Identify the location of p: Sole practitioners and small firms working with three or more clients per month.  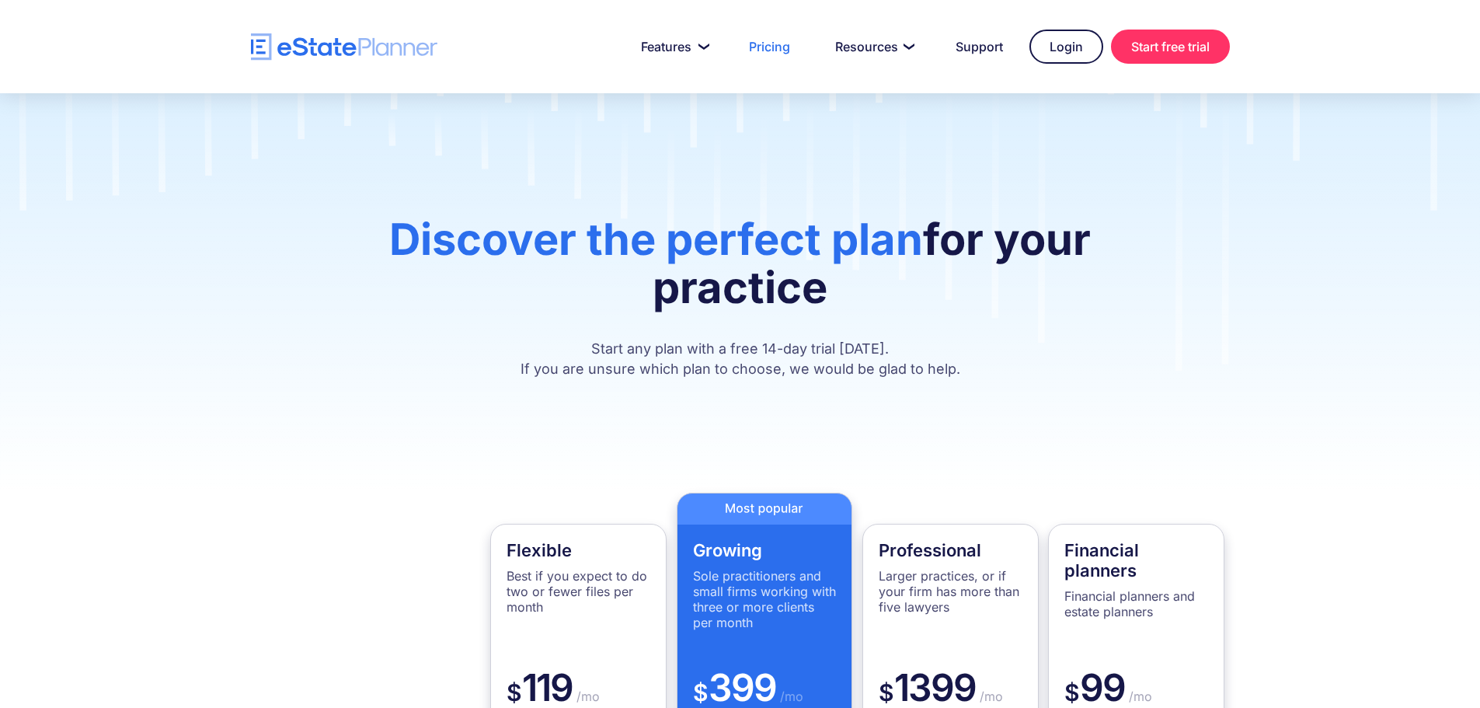
(764, 599).